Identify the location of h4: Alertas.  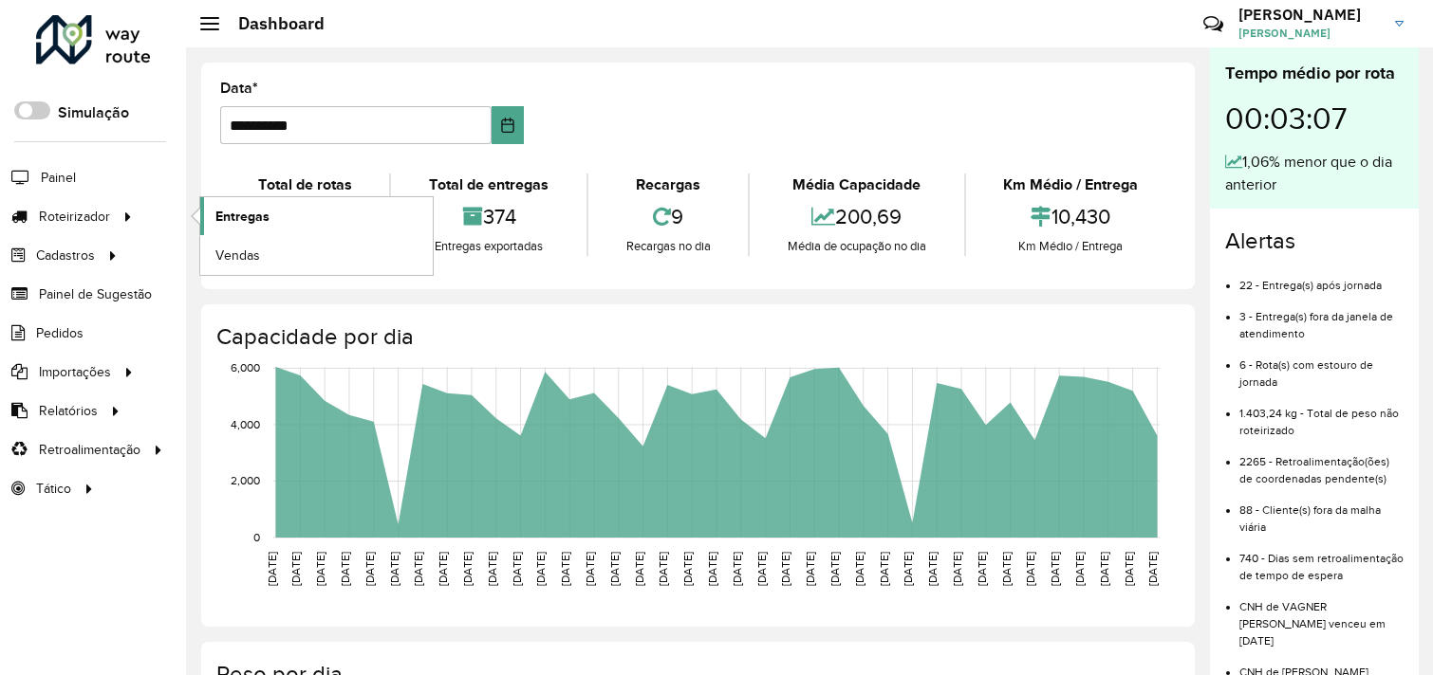
(1314, 241).